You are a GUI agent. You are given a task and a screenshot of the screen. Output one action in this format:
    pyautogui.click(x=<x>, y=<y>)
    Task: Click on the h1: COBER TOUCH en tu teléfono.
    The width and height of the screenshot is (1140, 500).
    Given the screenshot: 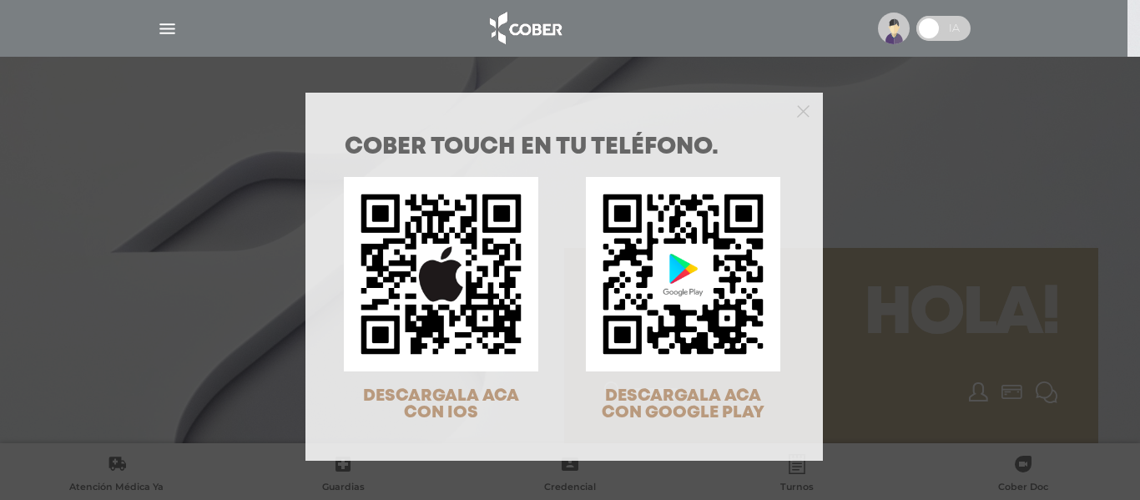 What is the action you would take?
    pyautogui.click(x=564, y=148)
    